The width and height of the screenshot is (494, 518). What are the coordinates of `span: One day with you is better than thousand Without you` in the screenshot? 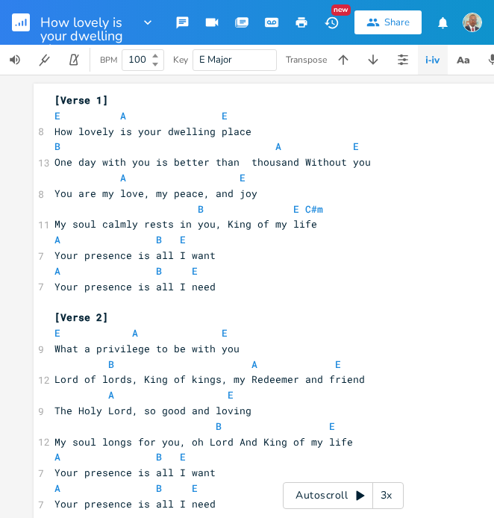 It's located at (213, 162).